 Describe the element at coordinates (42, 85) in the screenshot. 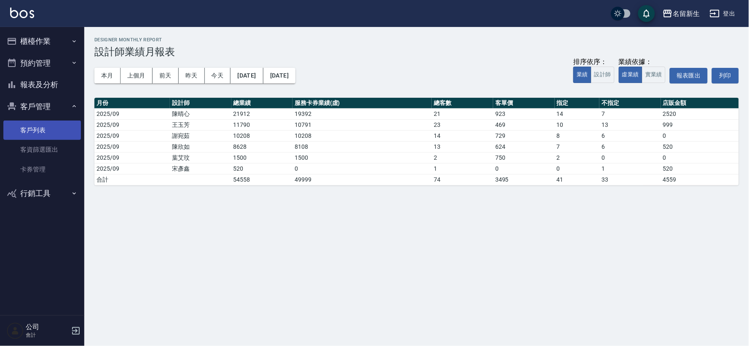

I see `button: 報表及分析` at that location.